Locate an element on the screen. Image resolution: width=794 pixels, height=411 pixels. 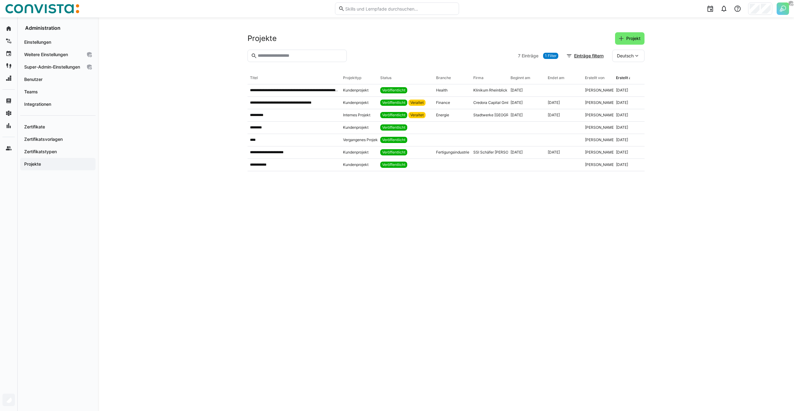
div: Energie is located at coordinates (443, 115).